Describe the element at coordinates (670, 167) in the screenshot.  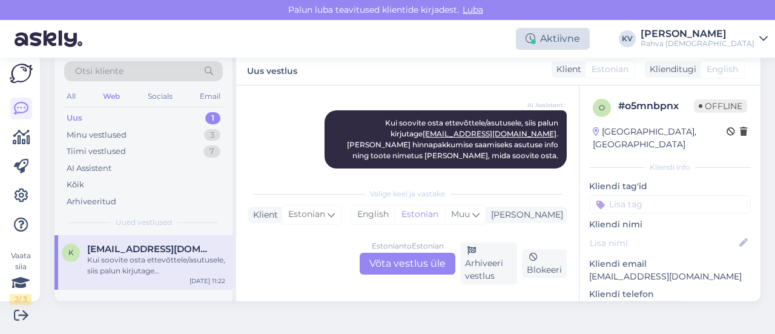
I see `div: Kliendi info` at that location.